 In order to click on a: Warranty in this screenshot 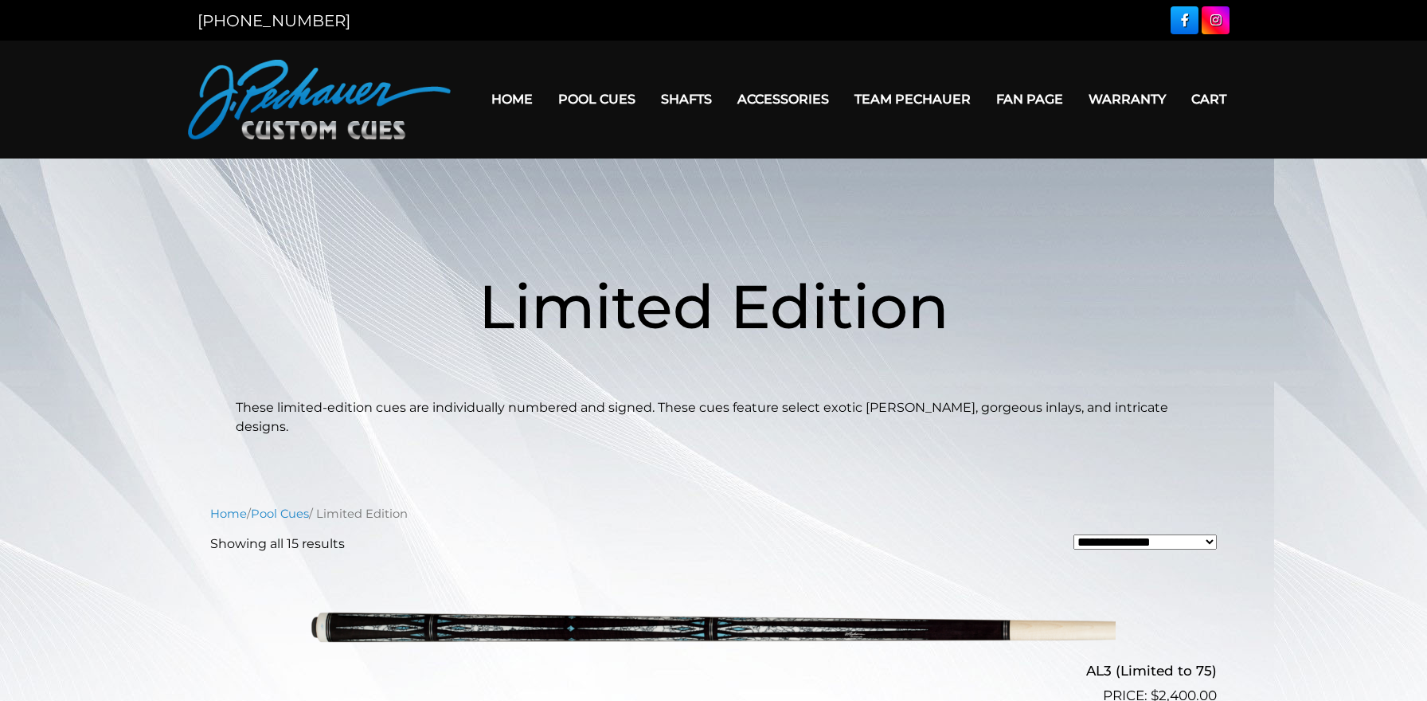, I will do `click(1127, 99)`.